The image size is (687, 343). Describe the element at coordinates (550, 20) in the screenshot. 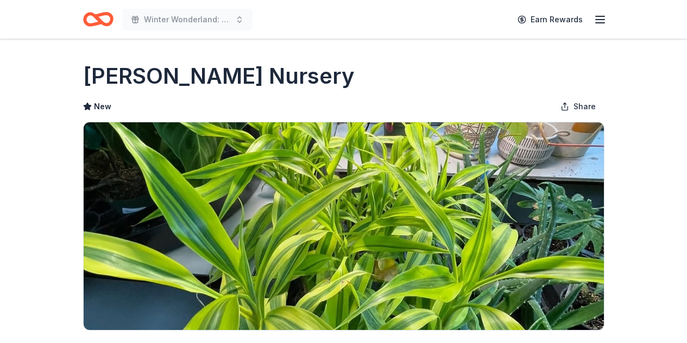

I see `a: Earn Rewards` at that location.